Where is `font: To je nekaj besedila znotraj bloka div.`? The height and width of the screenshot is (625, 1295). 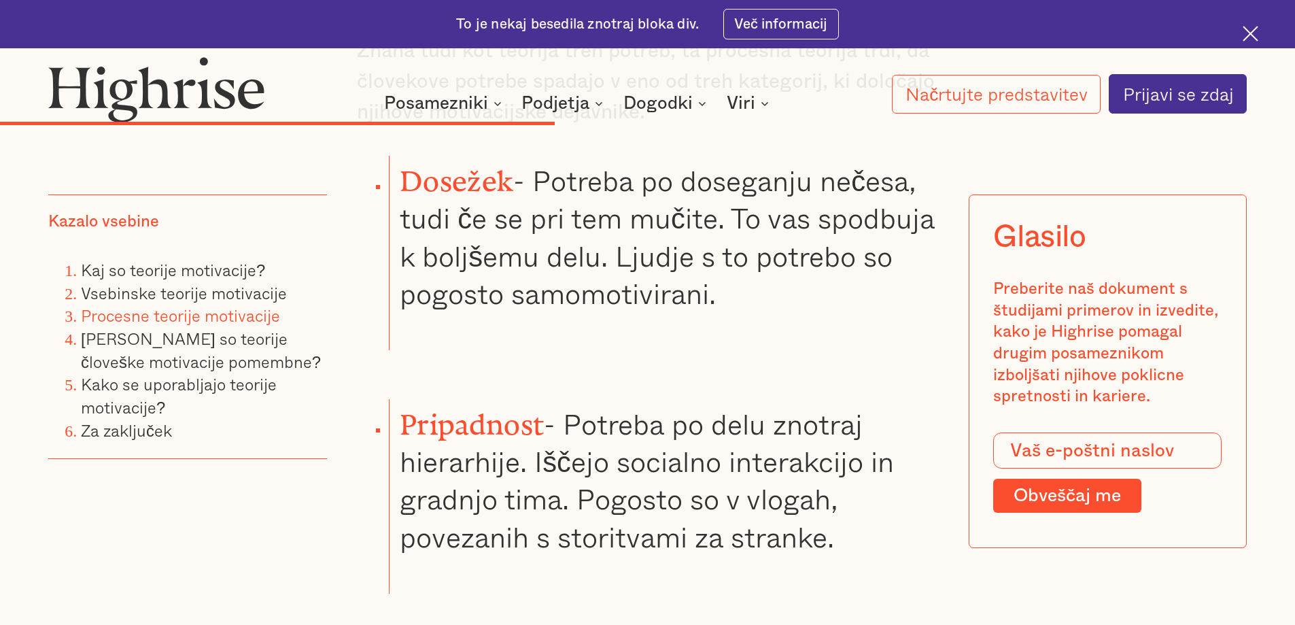 font: To je nekaj besedila znotraj bloka div. is located at coordinates (577, 24).